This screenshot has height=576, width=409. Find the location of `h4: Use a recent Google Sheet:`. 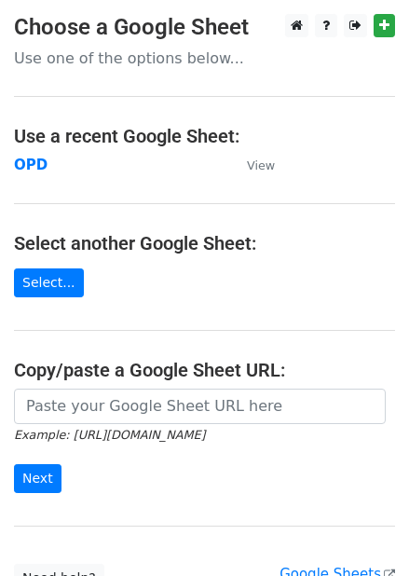

h4: Use a recent Google Sheet: is located at coordinates (204, 136).